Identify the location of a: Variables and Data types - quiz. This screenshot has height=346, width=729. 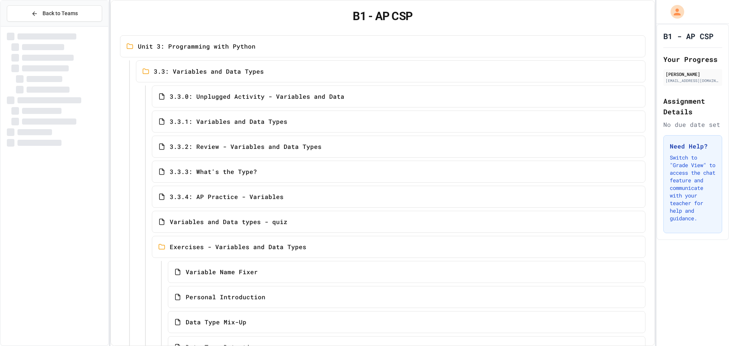
(399, 222).